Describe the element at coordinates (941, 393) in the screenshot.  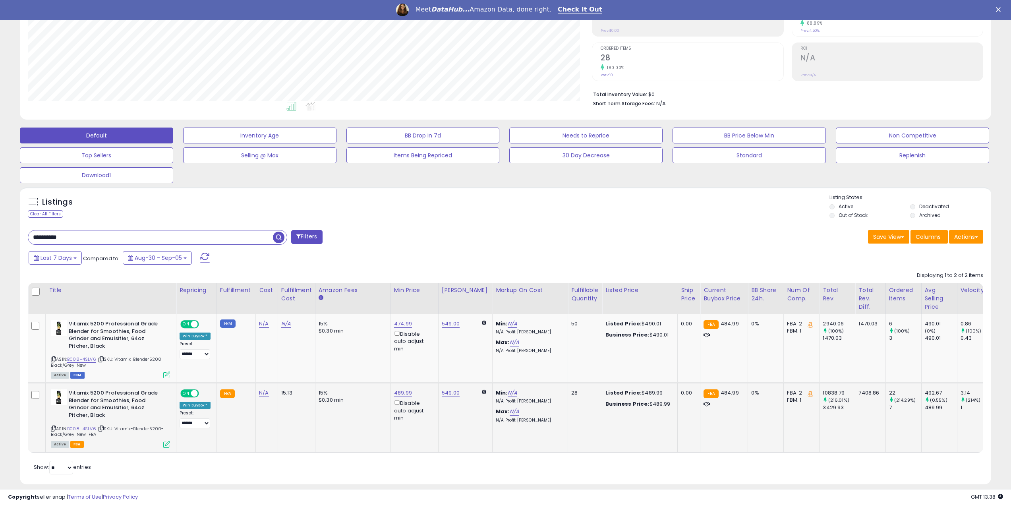
I see `div: 492.67` at that location.